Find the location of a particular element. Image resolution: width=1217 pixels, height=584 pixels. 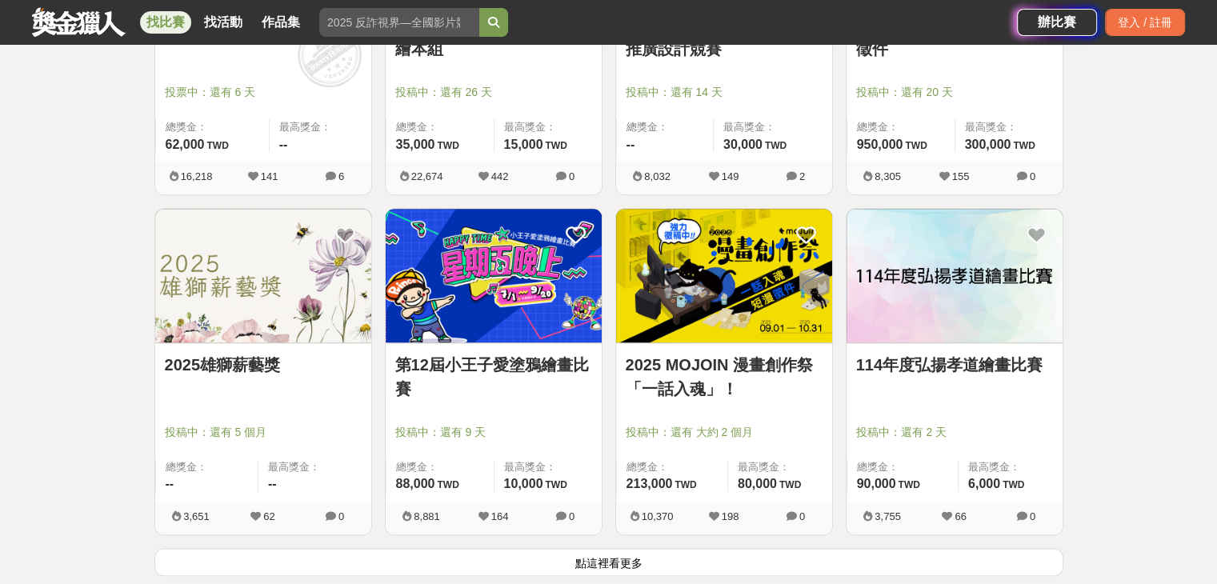

a: 2025雄獅薪藝獎 is located at coordinates (263, 365).